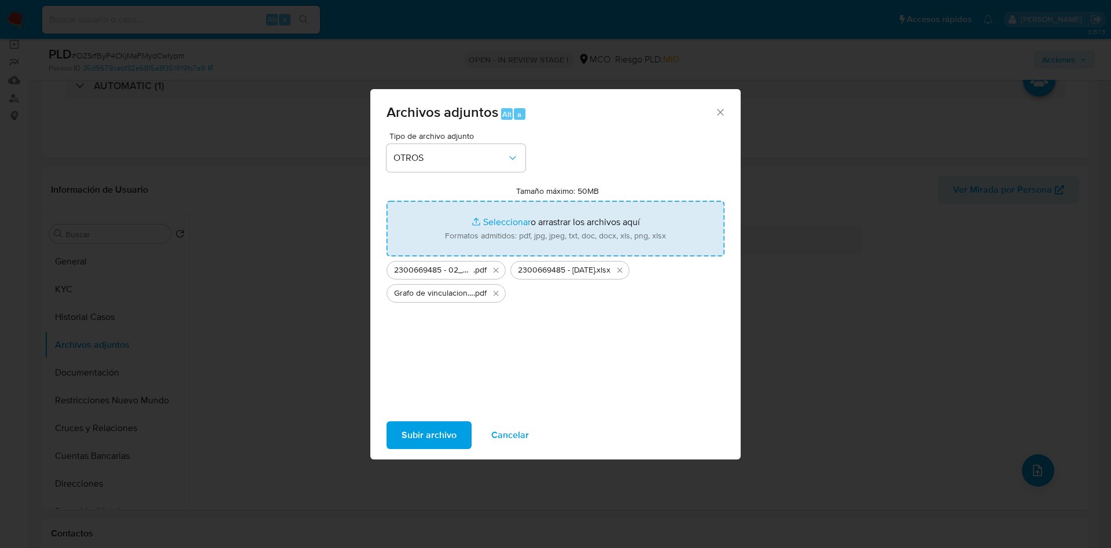 This screenshot has width=1111, height=548. Describe the element at coordinates (602, 270) in the screenshot. I see `span: .xlsx` at that location.